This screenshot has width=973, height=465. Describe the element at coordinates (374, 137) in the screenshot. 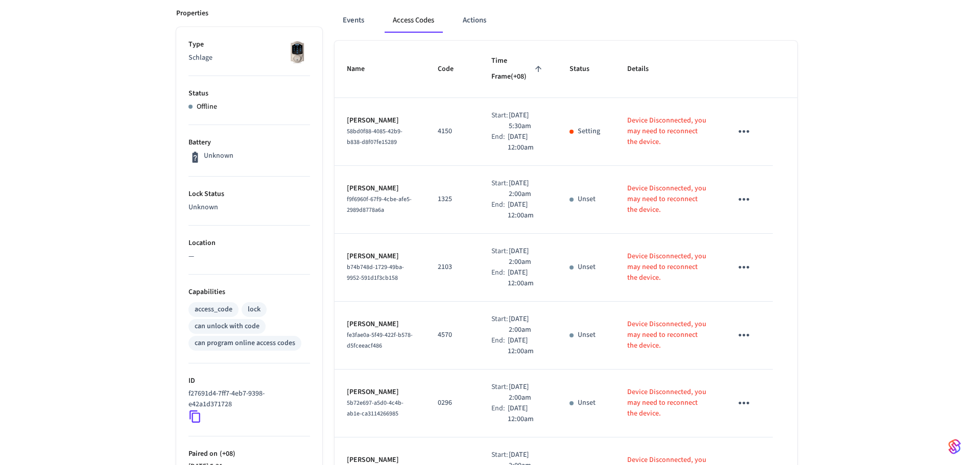

I see `span: 58bd0f88-4085-42b9-b838-d8f07fe15289` at that location.